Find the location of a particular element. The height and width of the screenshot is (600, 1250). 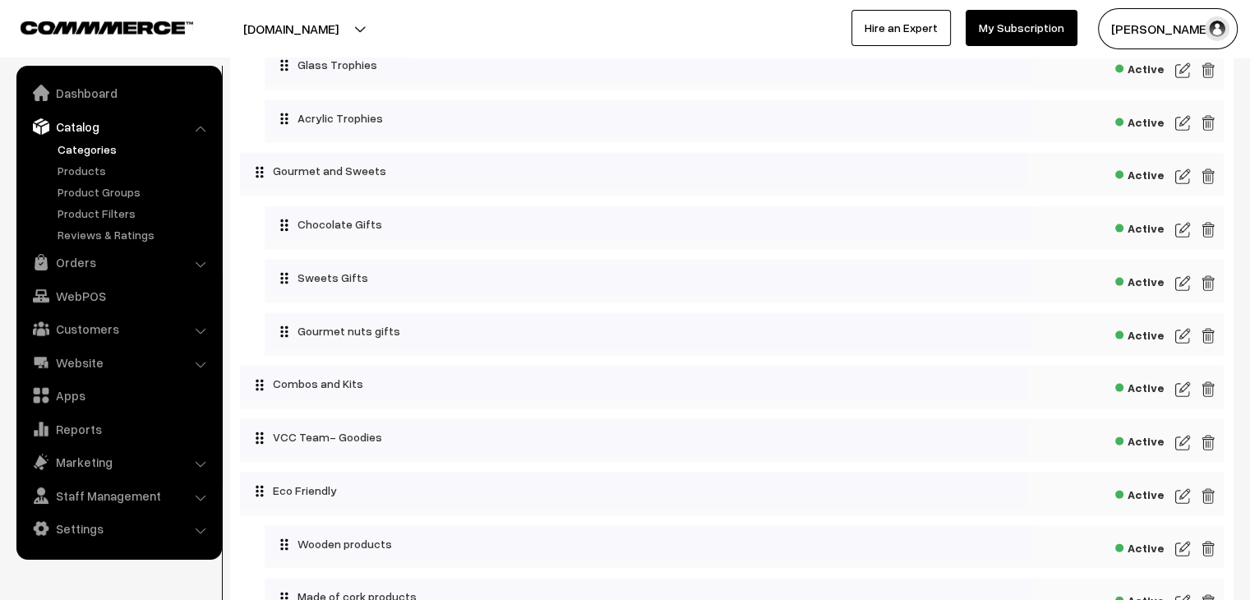

img: COMMMERCE is located at coordinates (107, 27).